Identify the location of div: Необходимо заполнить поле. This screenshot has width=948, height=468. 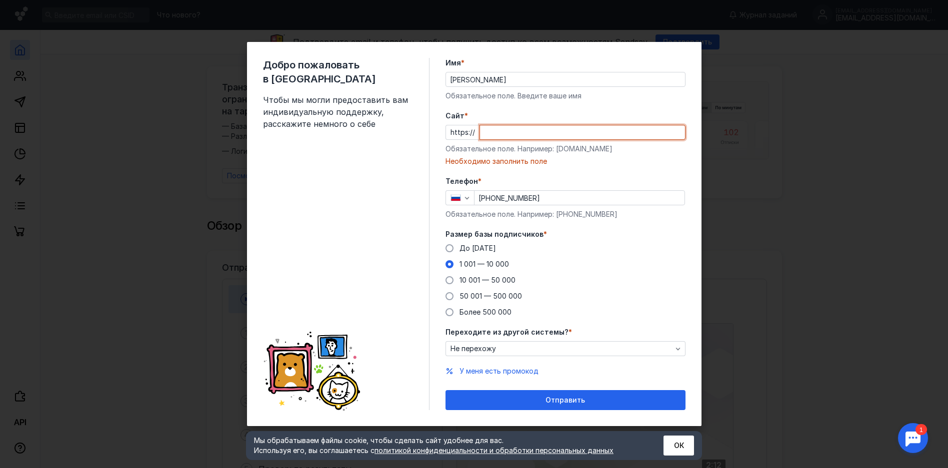
(565, 161).